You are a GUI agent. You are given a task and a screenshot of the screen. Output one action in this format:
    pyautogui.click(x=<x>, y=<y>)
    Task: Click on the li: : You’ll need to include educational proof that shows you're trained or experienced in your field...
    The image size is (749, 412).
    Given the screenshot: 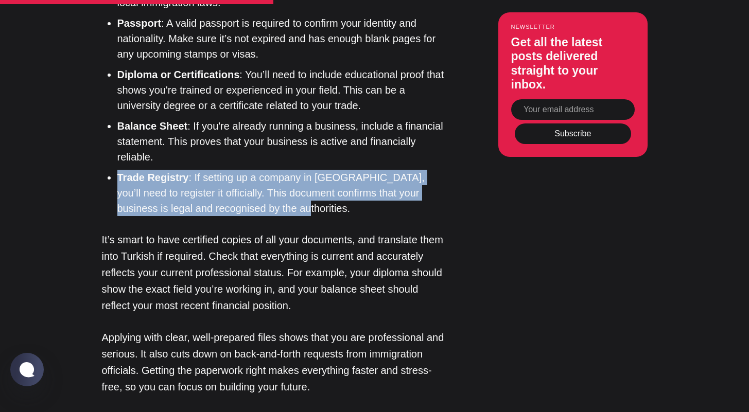 What is the action you would take?
    pyautogui.click(x=282, y=90)
    